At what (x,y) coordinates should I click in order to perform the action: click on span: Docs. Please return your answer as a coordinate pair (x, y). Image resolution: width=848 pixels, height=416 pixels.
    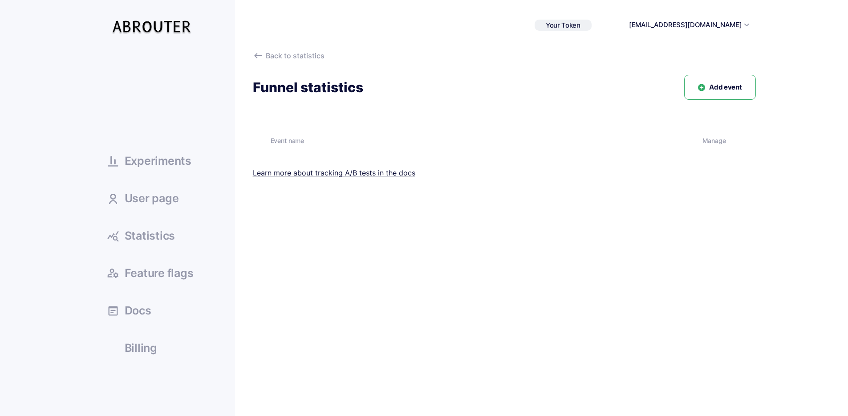
    Looking at the image, I should click on (138, 310).